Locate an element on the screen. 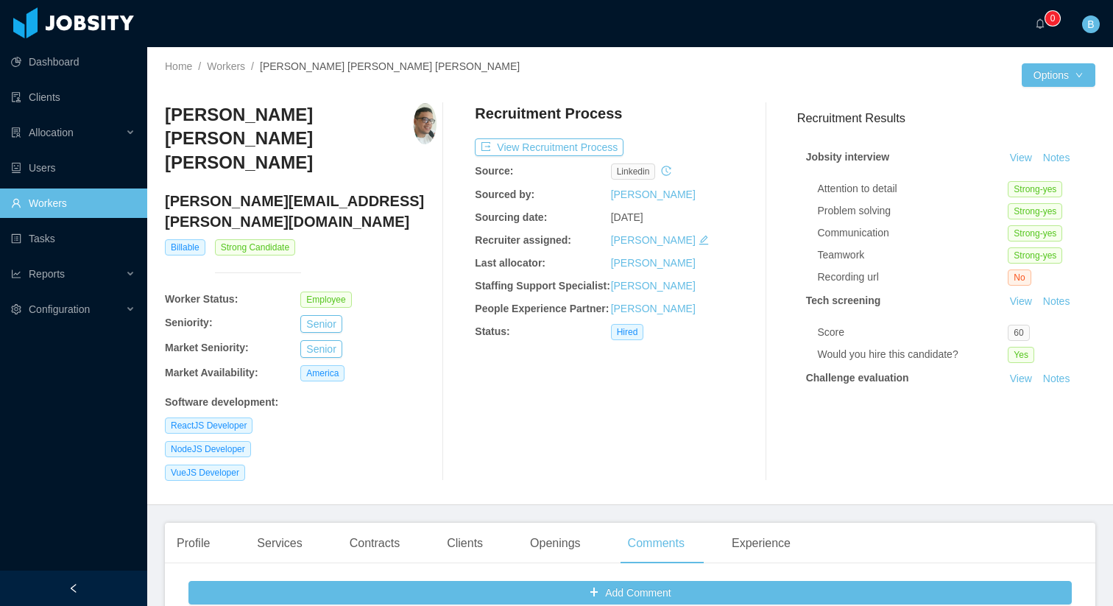 This screenshot has height=606, width=1113. button: icon: exportView Recruitment Process is located at coordinates (549, 147).